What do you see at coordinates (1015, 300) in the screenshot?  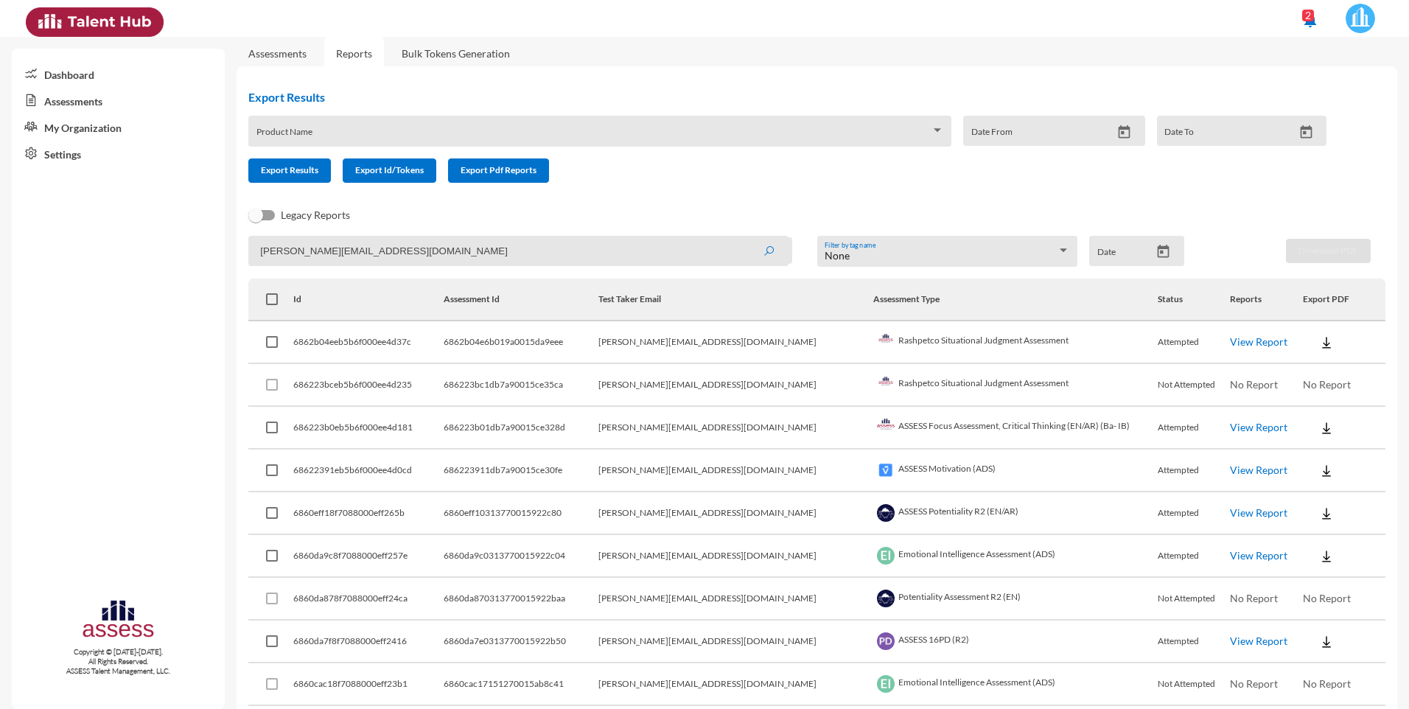 I see `th: Assessment Type` at bounding box center [1015, 300].